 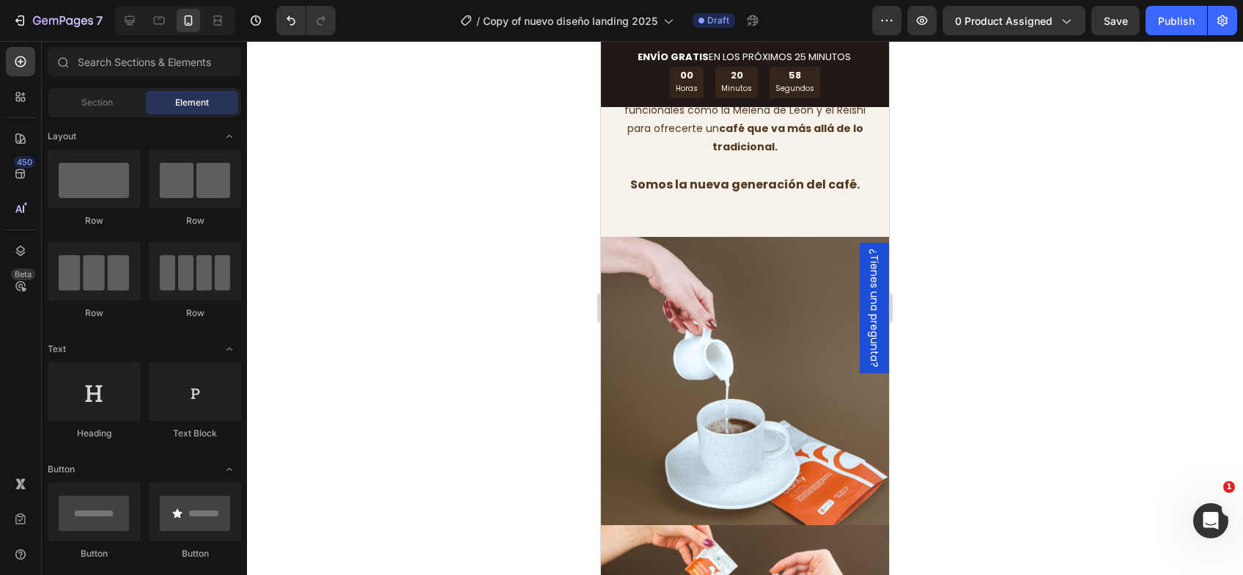 What do you see at coordinates (193, 34) in the screenshot?
I see `div: 58` at bounding box center [193, 34].